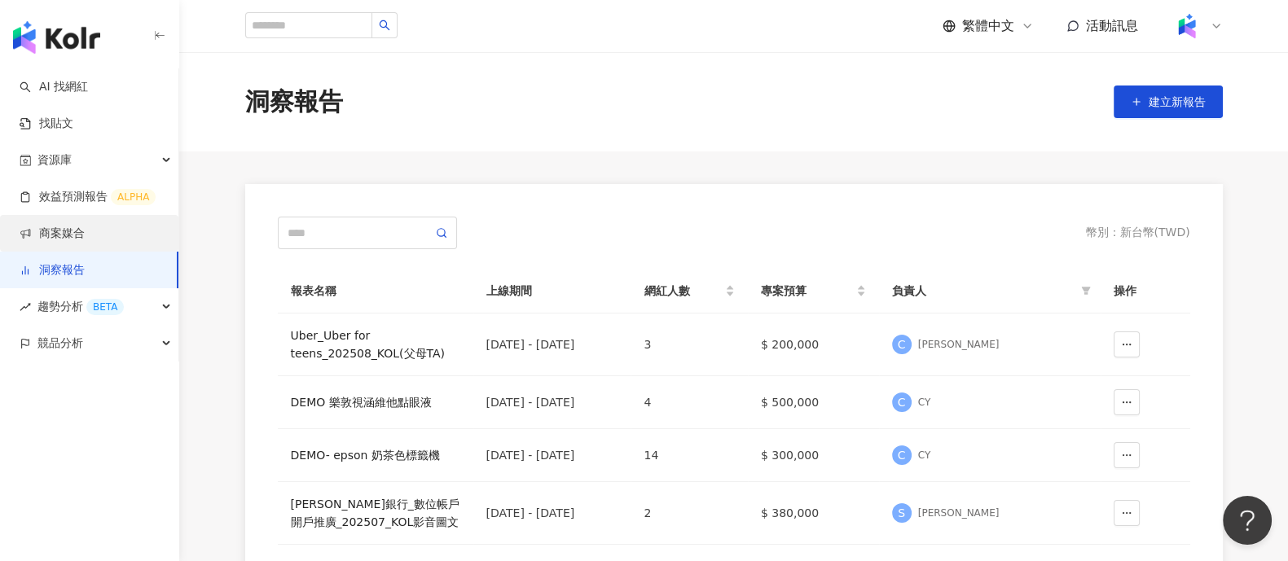 The height and width of the screenshot is (561, 1288). What do you see at coordinates (87, 197) in the screenshot?
I see `a: 效益預測報告ALPHA` at bounding box center [87, 197].